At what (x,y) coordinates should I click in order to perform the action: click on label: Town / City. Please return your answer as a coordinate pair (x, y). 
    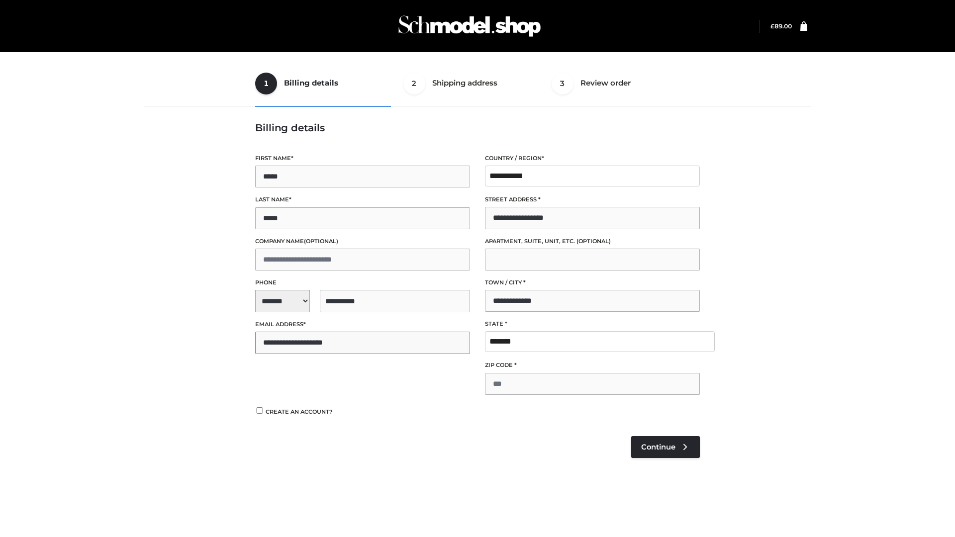
    Looking at the image, I should click on (592, 283).